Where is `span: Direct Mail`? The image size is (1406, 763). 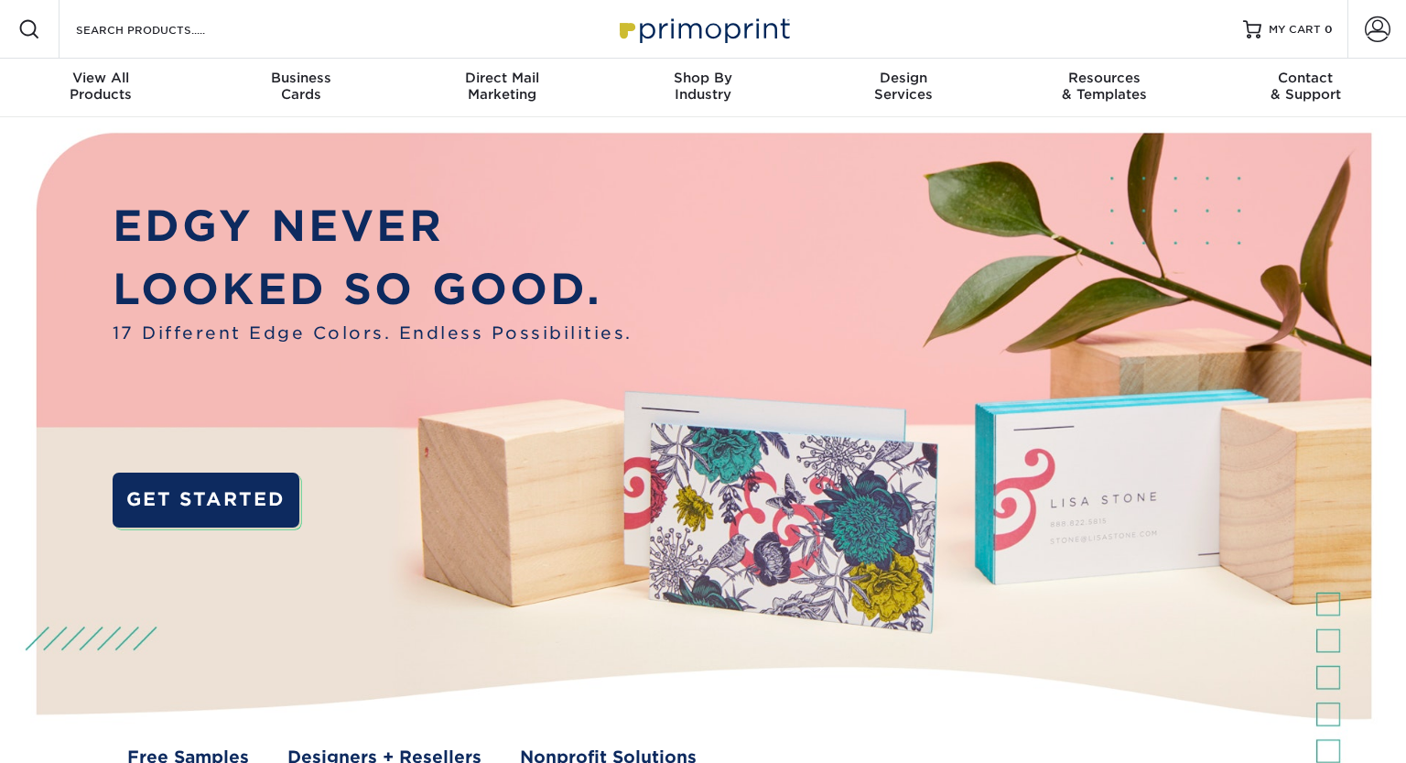 span: Direct Mail is located at coordinates (502, 78).